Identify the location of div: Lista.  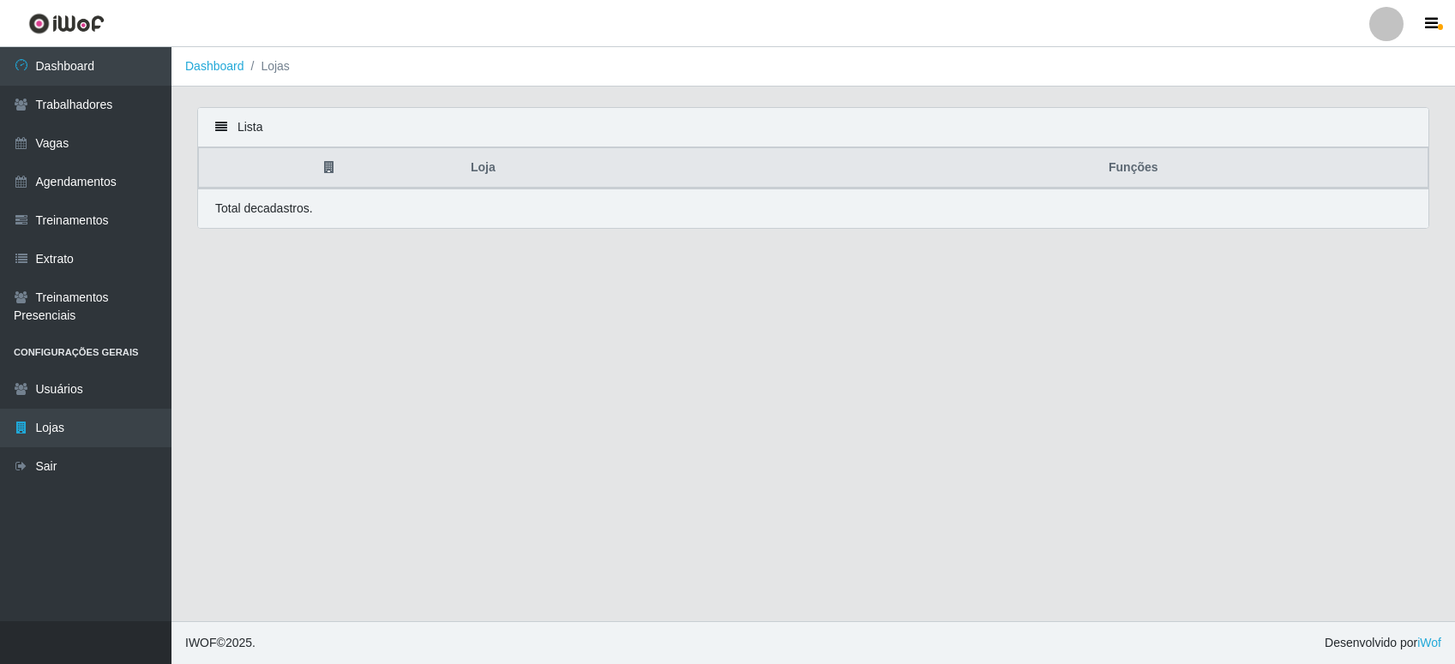
(813, 128).